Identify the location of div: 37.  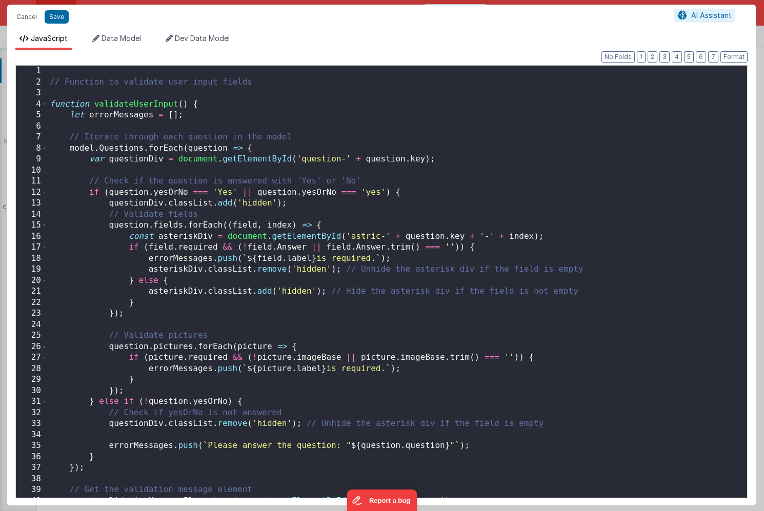
(32, 468).